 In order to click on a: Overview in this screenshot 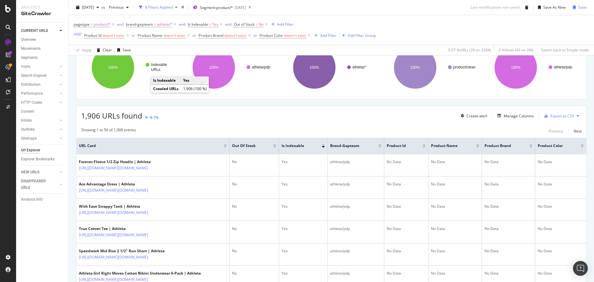, I will do `click(42, 40)`.